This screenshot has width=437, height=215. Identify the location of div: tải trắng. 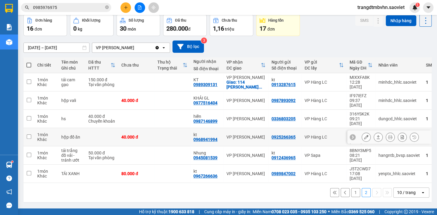
(72, 151).